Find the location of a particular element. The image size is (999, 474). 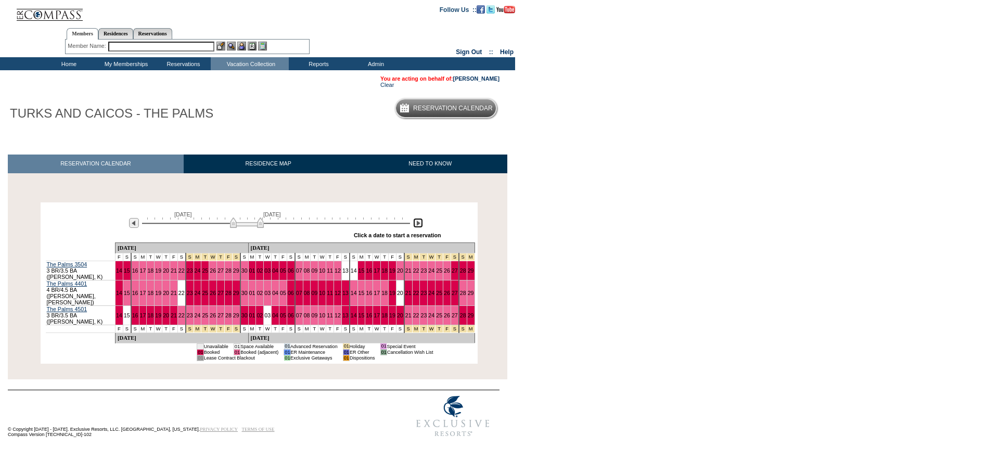

a: Sign Out is located at coordinates (469, 52).